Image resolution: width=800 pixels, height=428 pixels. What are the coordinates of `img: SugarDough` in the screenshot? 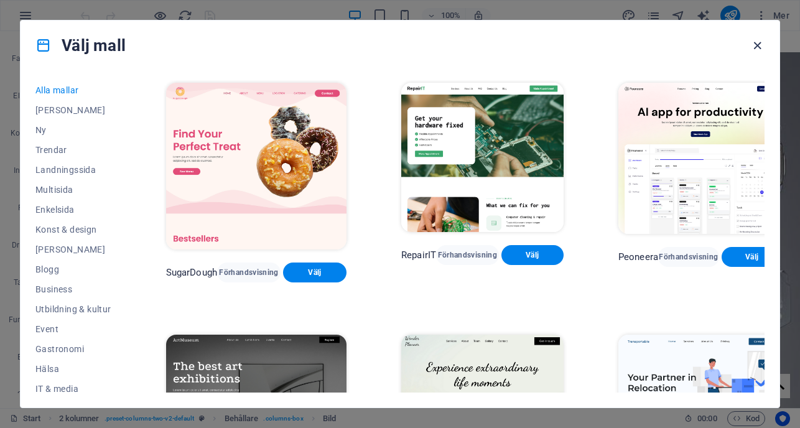 It's located at (256, 166).